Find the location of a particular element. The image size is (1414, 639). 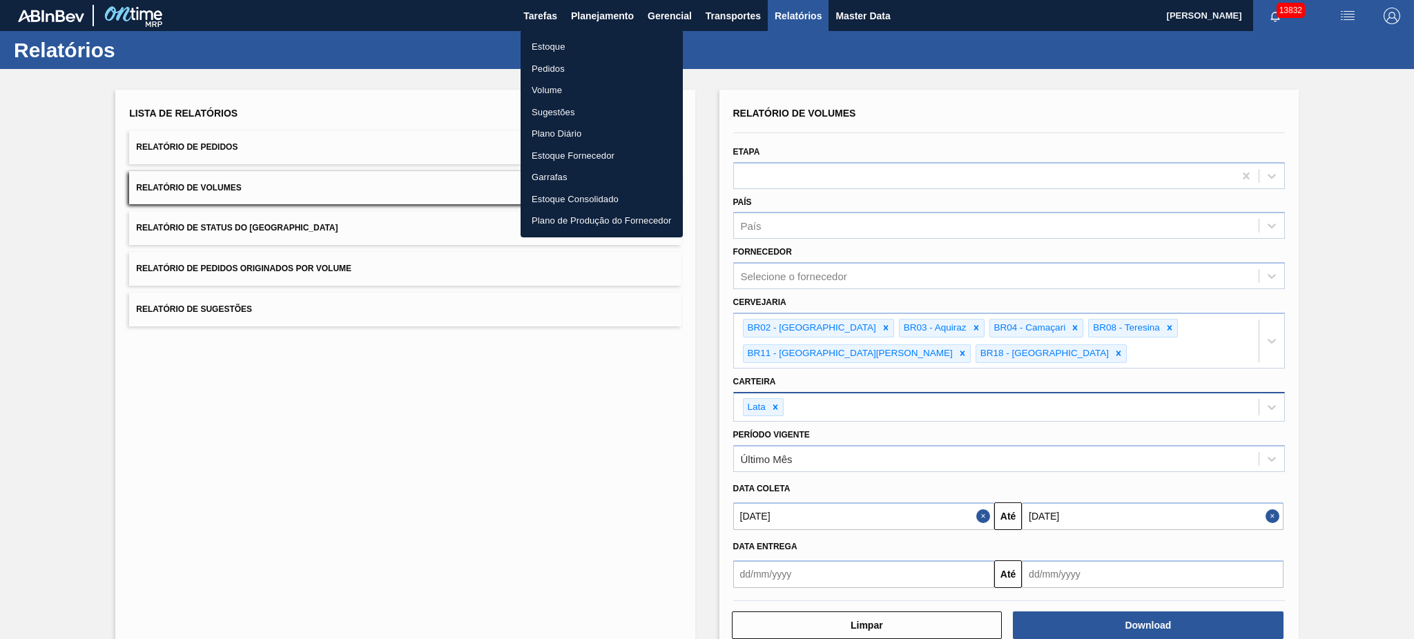

li: Estoque is located at coordinates (601, 47).